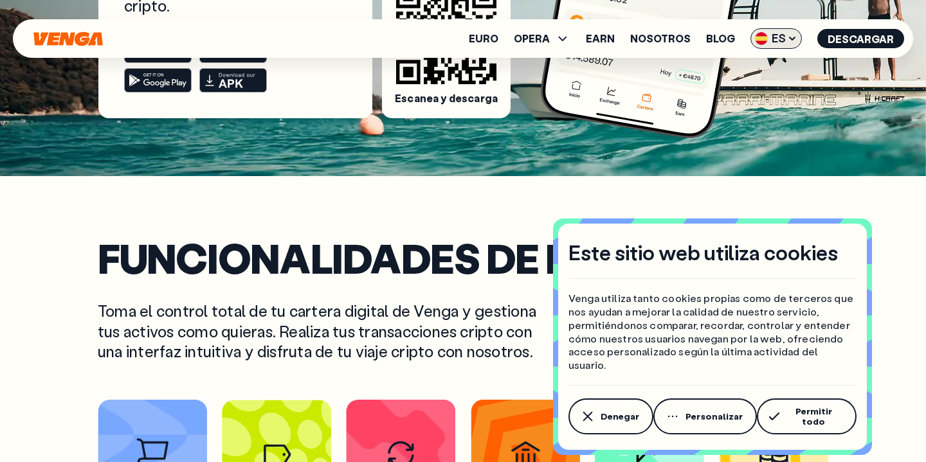  I want to click on h2: Funcionalidades de la app, so click(463, 258).